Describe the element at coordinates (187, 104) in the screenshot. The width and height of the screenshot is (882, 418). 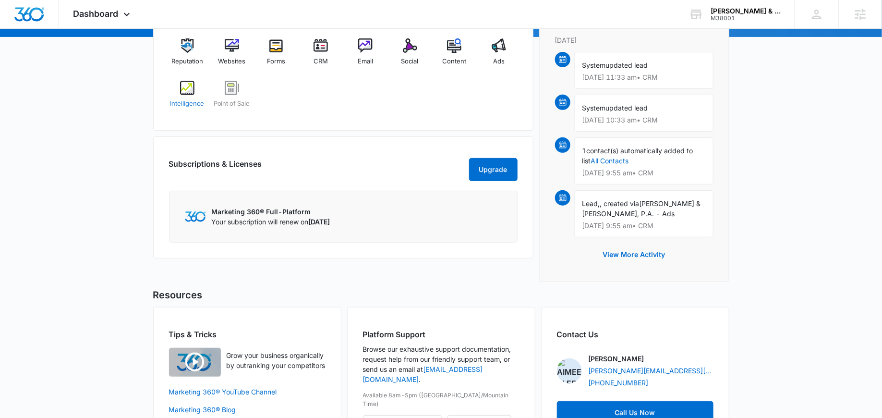
I see `span: Intelligence` at that location.